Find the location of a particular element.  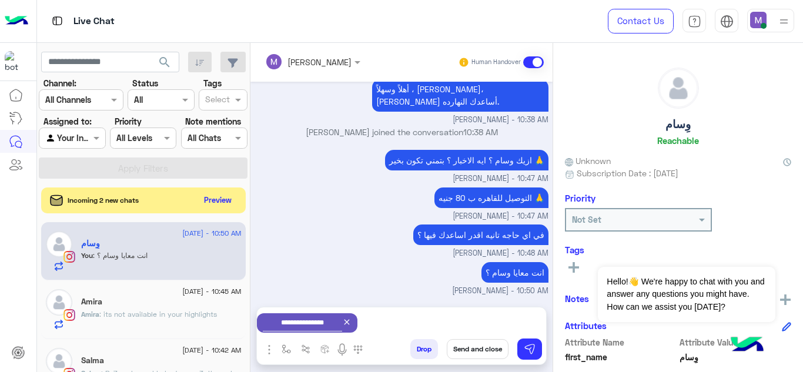

p: 27/8/2025, 10:50 AM is located at coordinates (515, 272).